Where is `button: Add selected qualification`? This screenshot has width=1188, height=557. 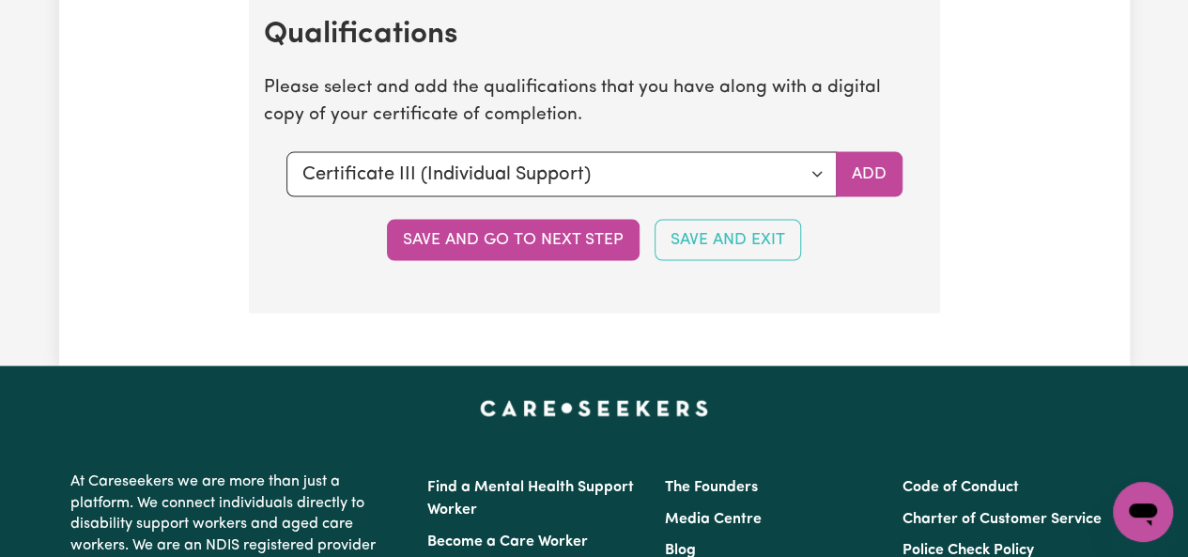 button: Add selected qualification is located at coordinates (868, 175).